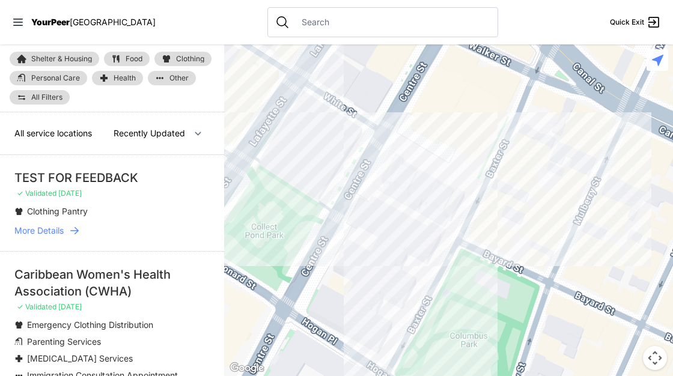 This screenshot has width=673, height=376. I want to click on span: Quick Exit, so click(627, 22).